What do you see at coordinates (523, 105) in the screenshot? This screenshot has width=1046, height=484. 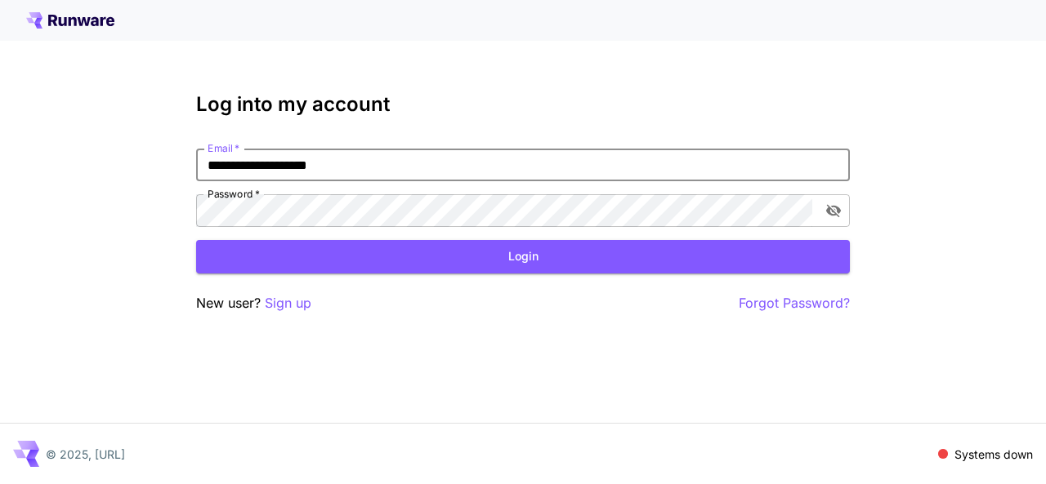 I see `h3: Log into my account` at bounding box center [523, 105].